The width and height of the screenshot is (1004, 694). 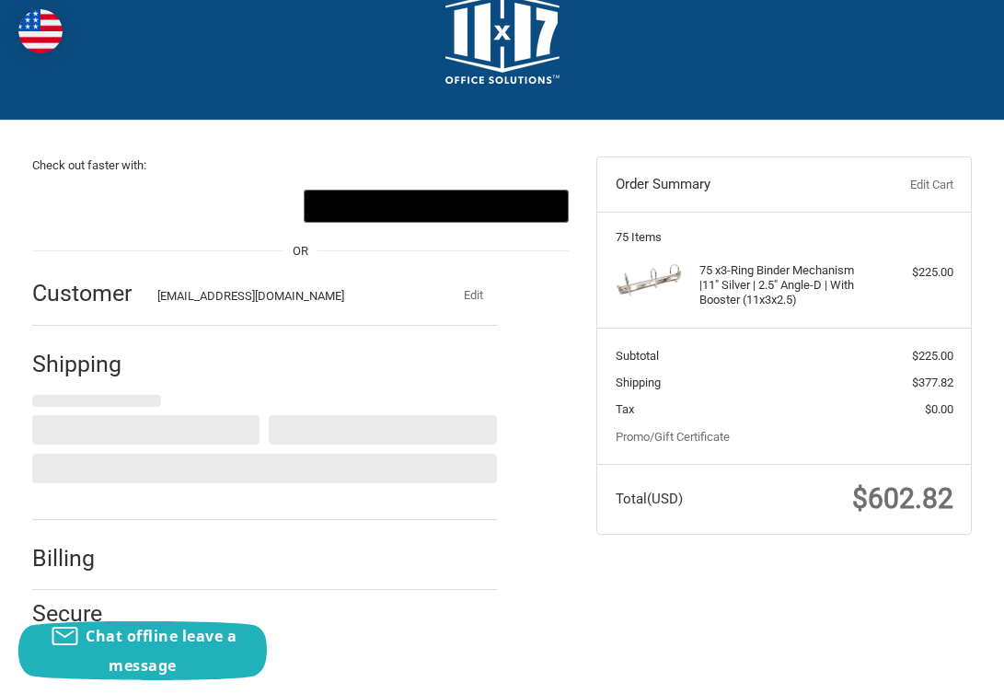 I want to click on span: $377.82, so click(x=932, y=382).